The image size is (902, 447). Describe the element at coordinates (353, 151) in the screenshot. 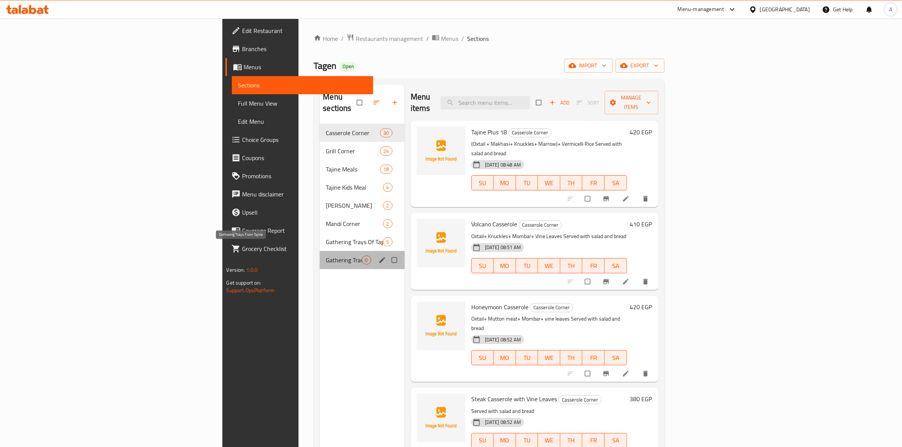

I see `span: Grill Corner` at that location.